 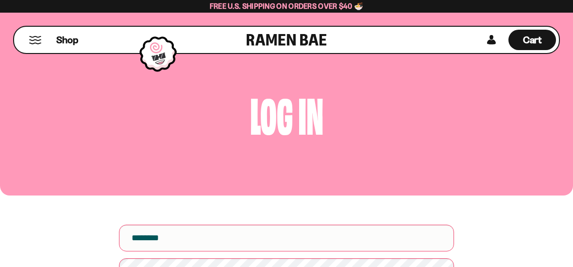 What do you see at coordinates (67, 40) in the screenshot?
I see `a: Shop` at bounding box center [67, 40].